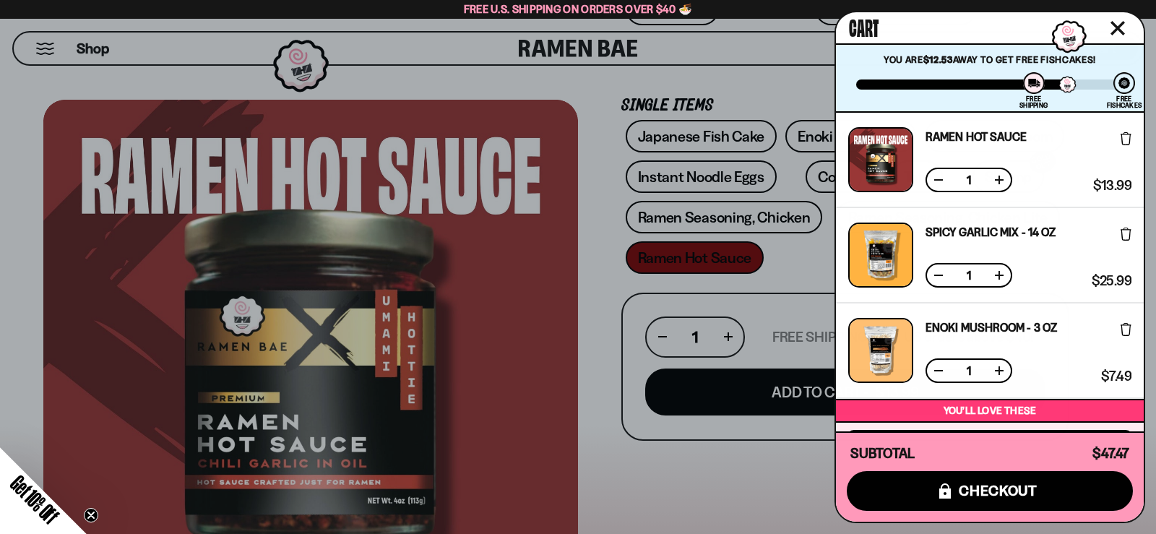 The width and height of the screenshot is (1156, 534). What do you see at coordinates (1111, 453) in the screenshot?
I see `span: $47.47` at bounding box center [1111, 453].